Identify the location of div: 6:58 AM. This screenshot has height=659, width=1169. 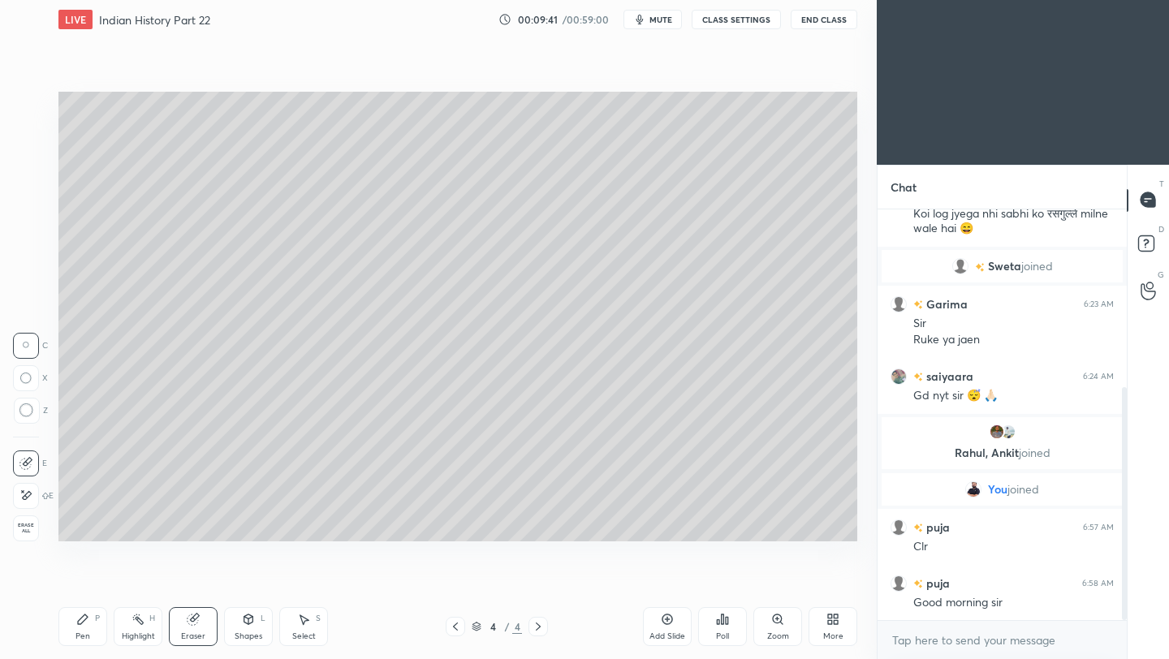
(1098, 583).